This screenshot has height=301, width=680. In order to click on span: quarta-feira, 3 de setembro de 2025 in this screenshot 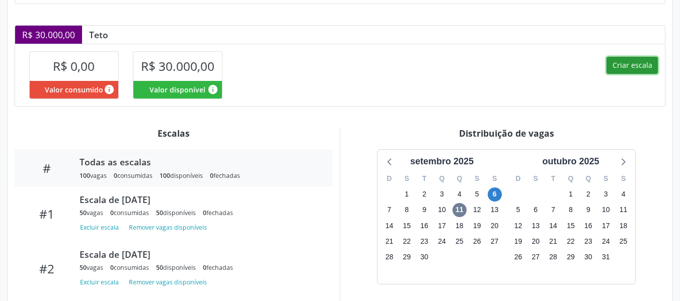, I will do `click(442, 195)`.